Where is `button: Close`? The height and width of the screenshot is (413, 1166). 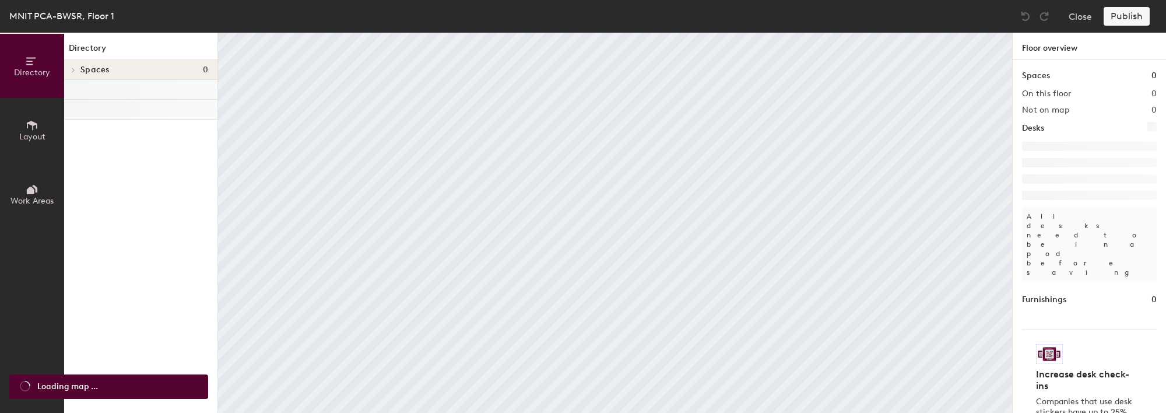
button: Close is located at coordinates (1080, 16).